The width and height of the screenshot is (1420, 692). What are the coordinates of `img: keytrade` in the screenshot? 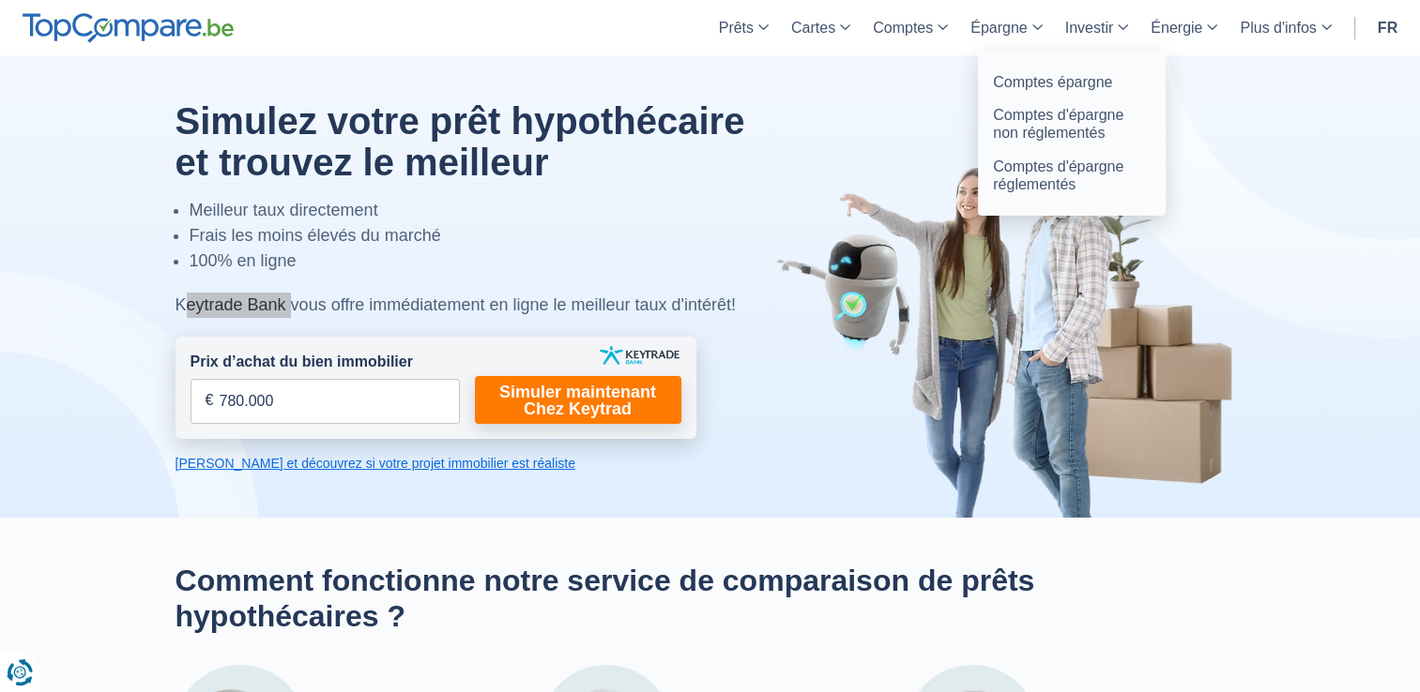 It's located at (639, 356).